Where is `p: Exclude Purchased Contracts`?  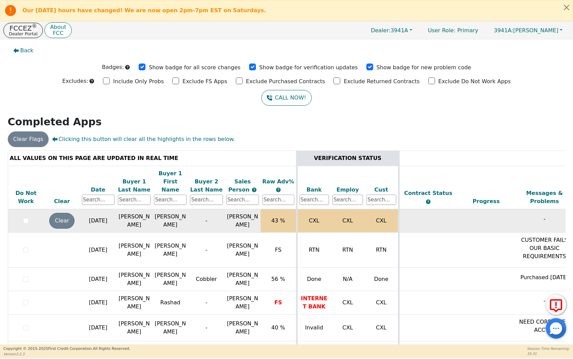
p: Exclude Purchased Contracts is located at coordinates (286, 82).